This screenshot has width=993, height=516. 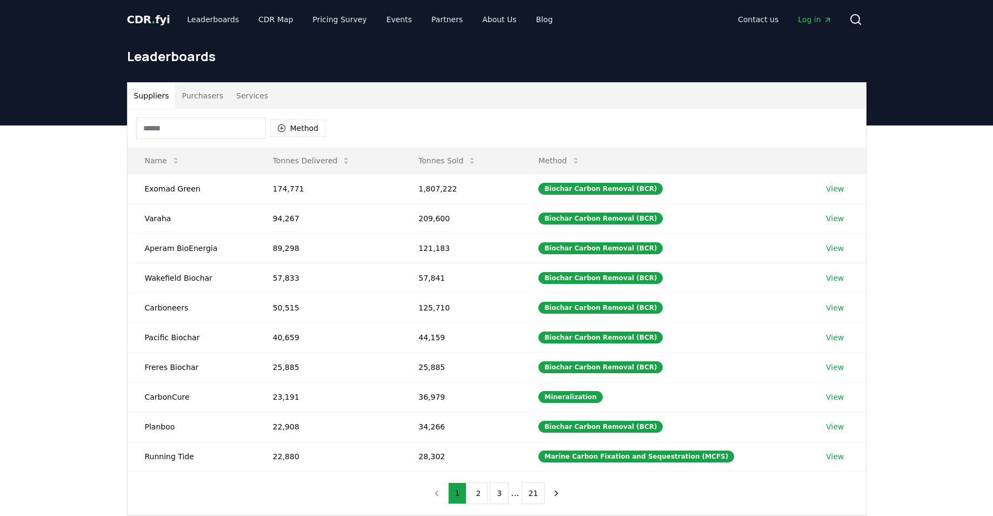 I want to click on a: CDR Map, so click(x=276, y=19).